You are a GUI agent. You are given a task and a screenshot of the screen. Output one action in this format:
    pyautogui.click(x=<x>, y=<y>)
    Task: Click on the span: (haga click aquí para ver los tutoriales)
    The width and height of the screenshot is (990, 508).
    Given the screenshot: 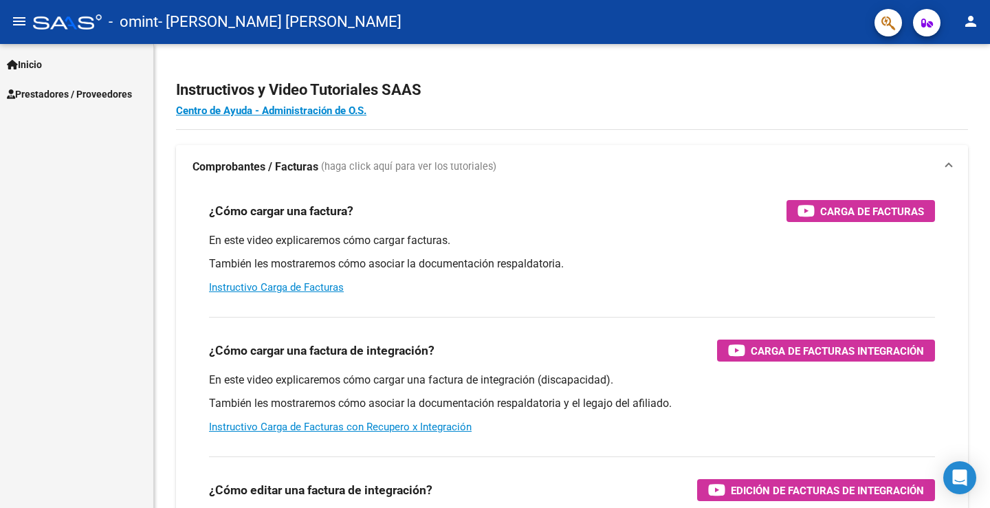 What is the action you would take?
    pyautogui.click(x=408, y=167)
    